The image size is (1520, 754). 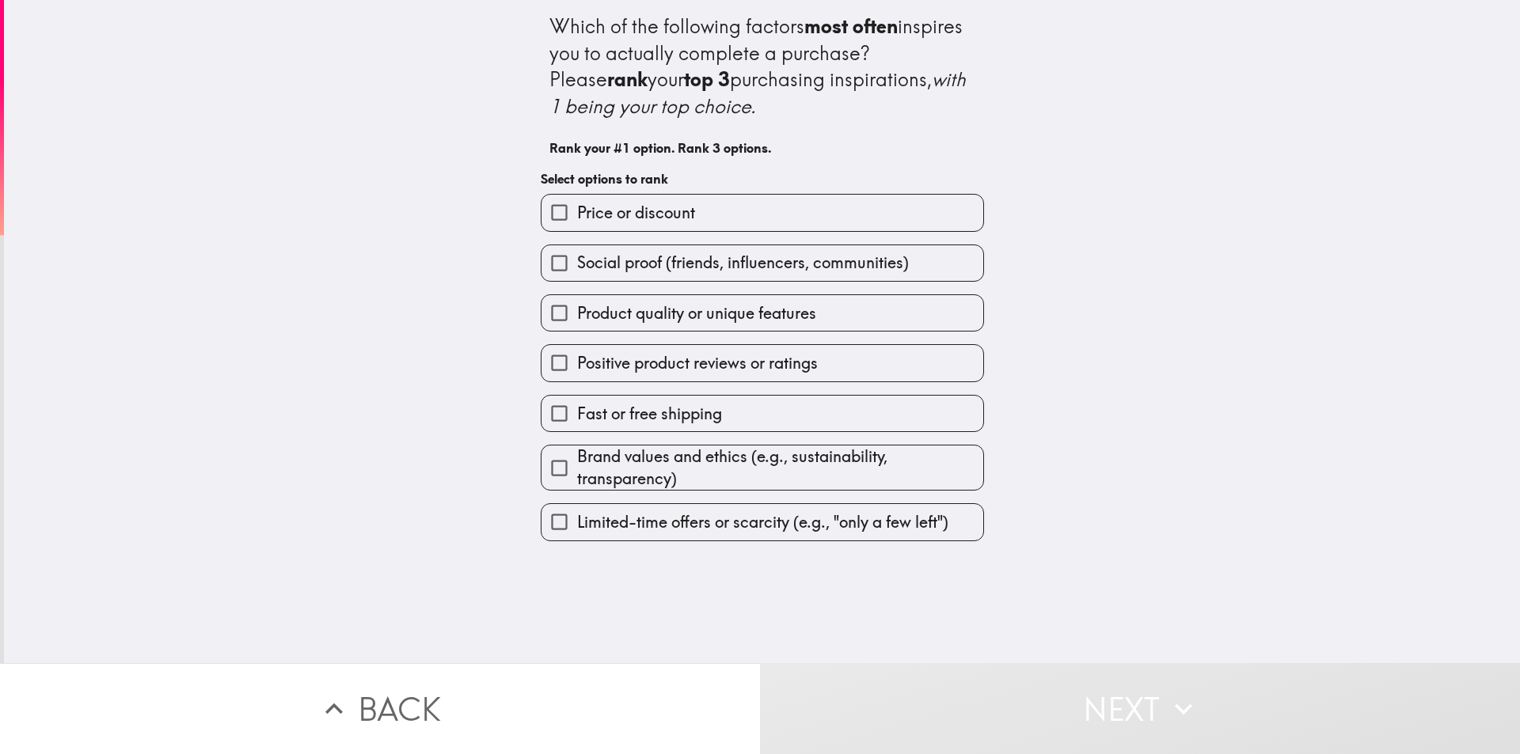 I want to click on button: Social proof (friends, influencers, communities), so click(x=762, y=263).